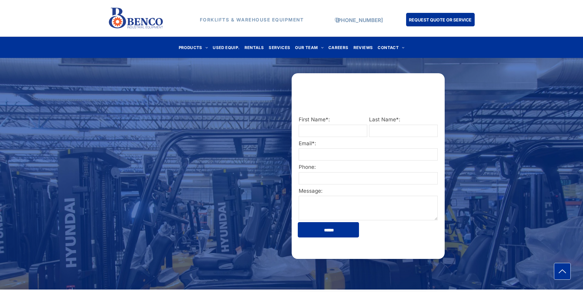  Describe the element at coordinates (339, 47) in the screenshot. I see `a: CAREERS` at that location.